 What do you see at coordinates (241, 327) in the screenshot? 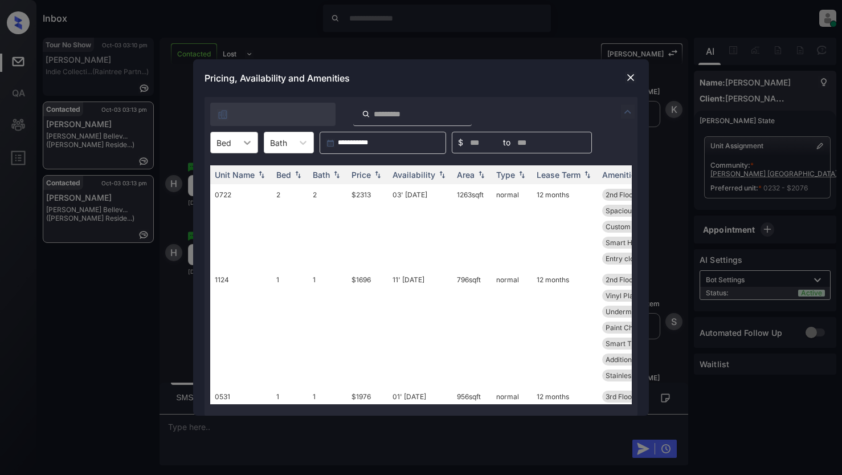
I see `td: 1124` at bounding box center [241, 327].